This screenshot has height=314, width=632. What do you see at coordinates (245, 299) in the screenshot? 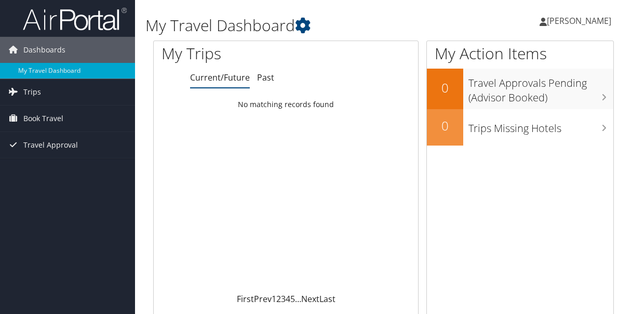
I see `a: First` at bounding box center [245, 299].